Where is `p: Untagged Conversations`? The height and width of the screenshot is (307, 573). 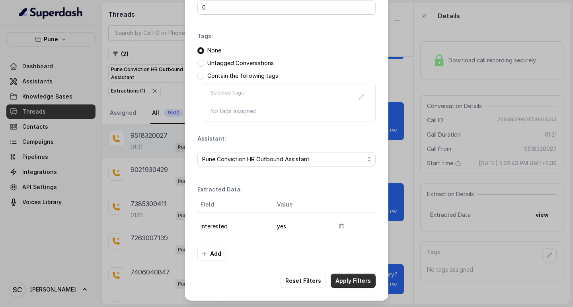 p: Untagged Conversations is located at coordinates (240, 63).